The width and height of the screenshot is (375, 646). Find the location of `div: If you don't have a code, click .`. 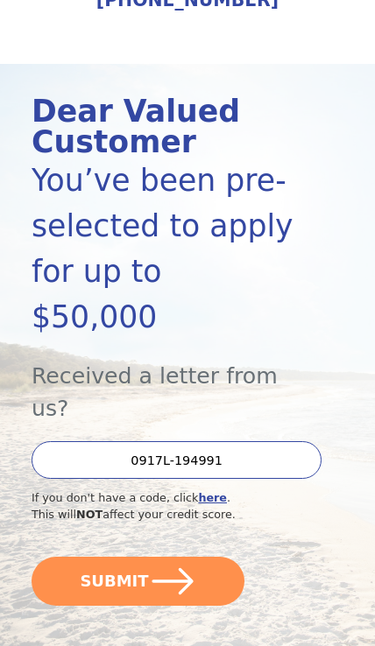

div: If you don't have a code, click . is located at coordinates (164, 497).